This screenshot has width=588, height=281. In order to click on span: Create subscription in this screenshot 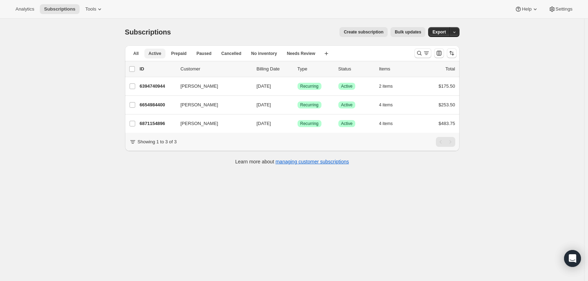, I will do `click(363, 32)`.